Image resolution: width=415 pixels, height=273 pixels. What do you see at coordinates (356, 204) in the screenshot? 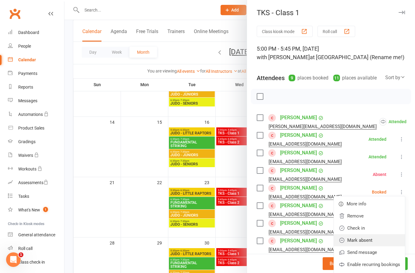
I see `span: More info` at bounding box center [356, 204].